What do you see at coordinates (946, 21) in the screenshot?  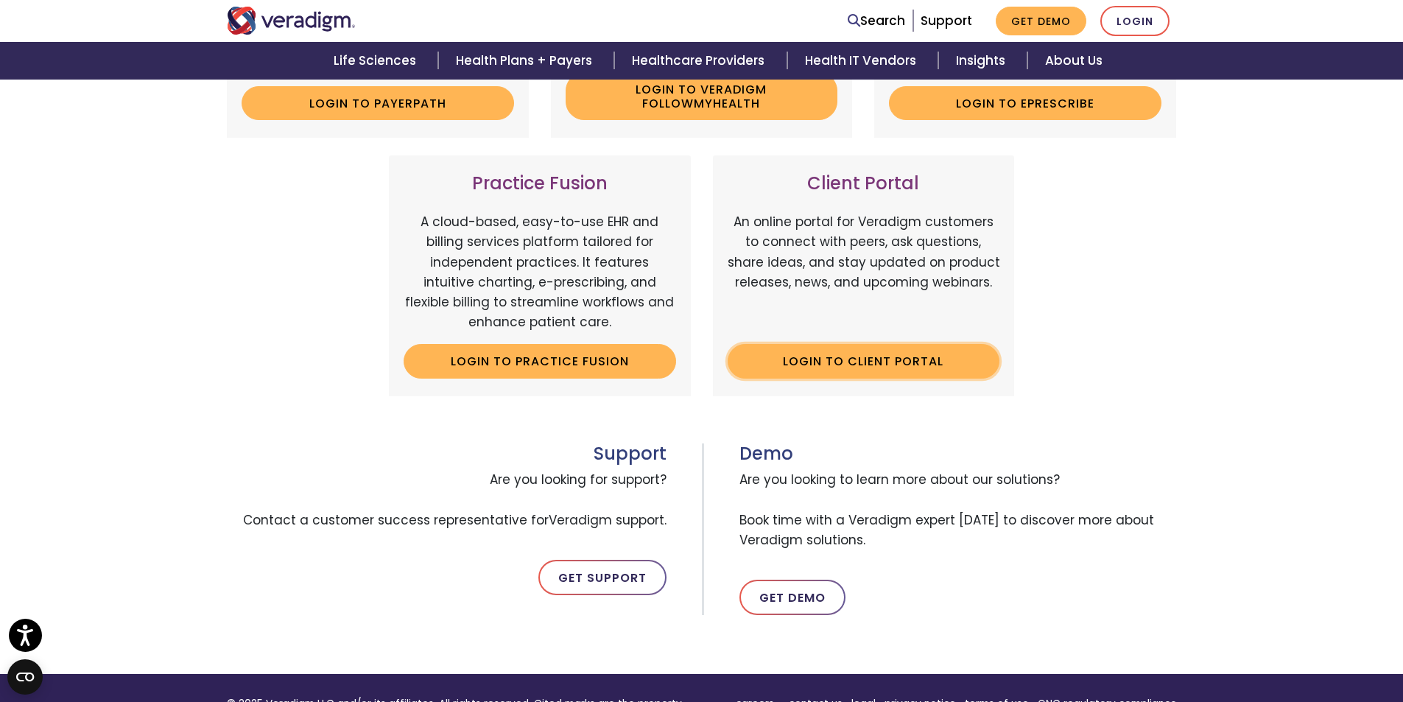 I see `a: Support` at bounding box center [946, 21].